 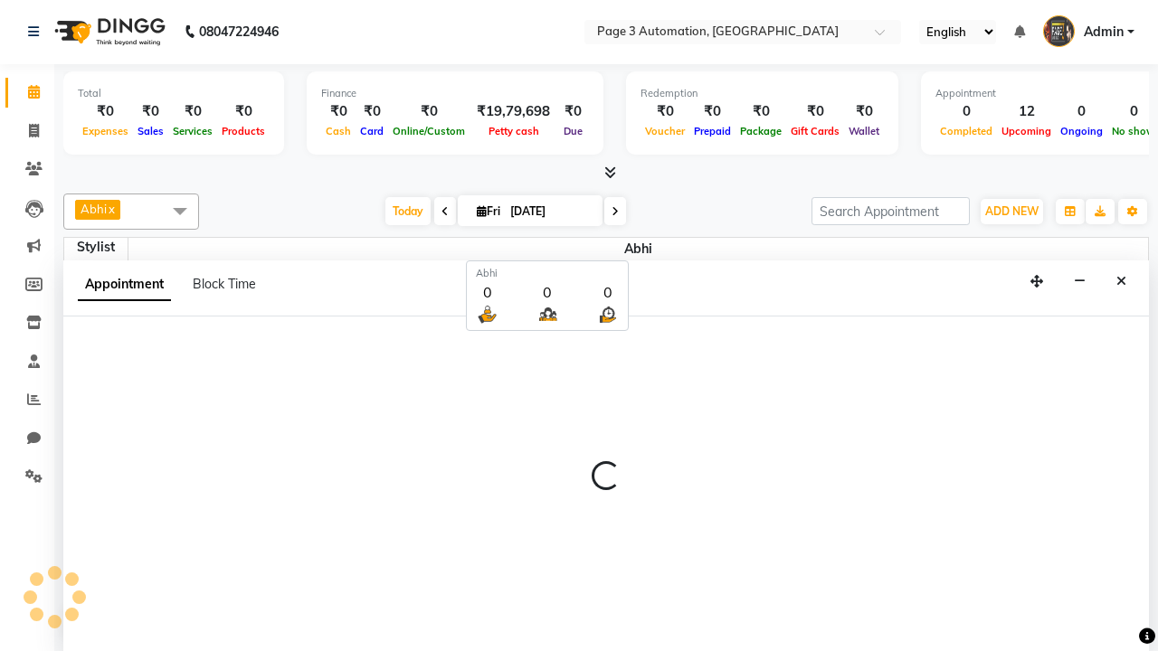 I want to click on div: Redemption, so click(x=762, y=93).